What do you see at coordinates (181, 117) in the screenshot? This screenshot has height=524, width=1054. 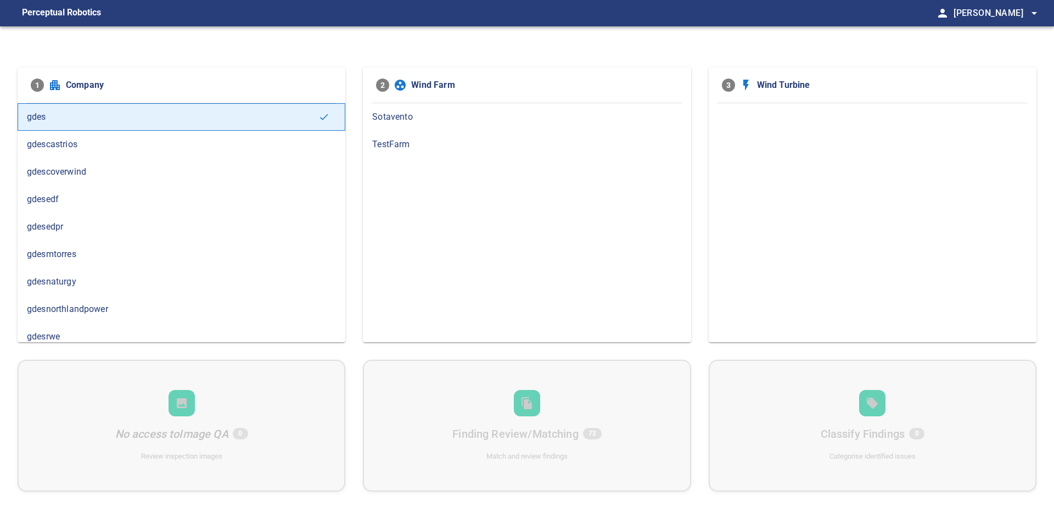 I see `div: gdes` at bounding box center [181, 117].